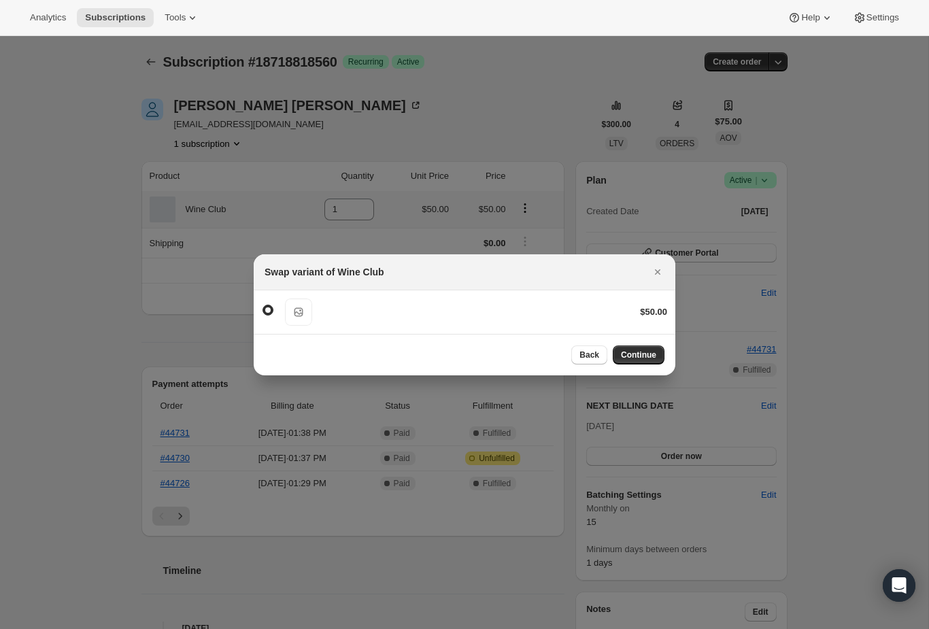  I want to click on h2: Swap variant of Wine Club, so click(324, 272).